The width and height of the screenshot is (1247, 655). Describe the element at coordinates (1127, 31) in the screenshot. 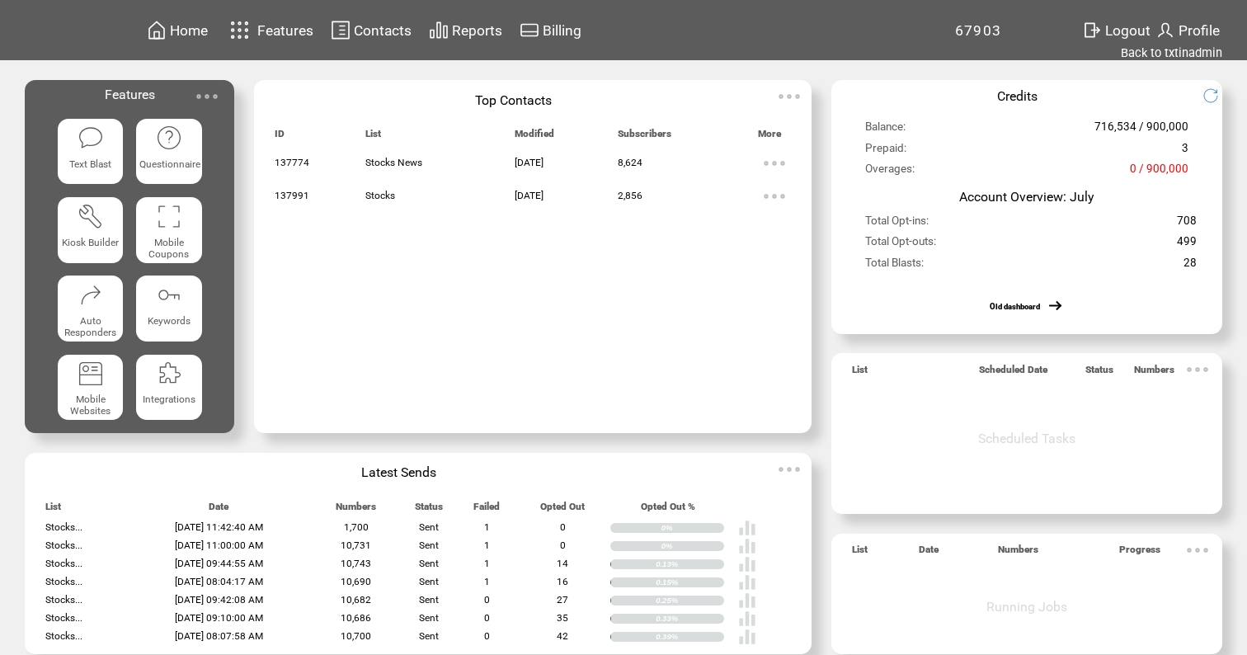

I see `span: Logout` at that location.